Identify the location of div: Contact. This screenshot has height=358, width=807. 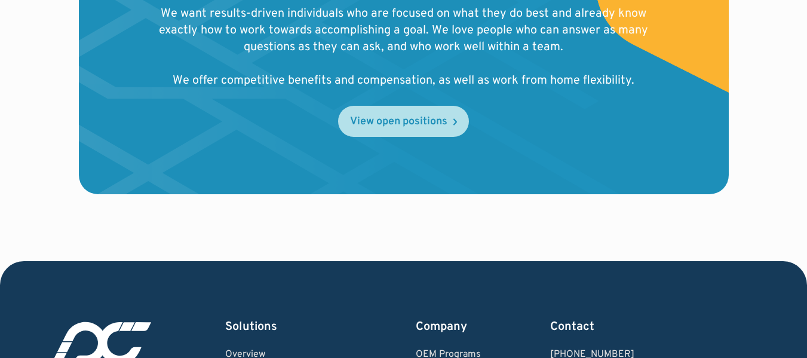
(647, 327).